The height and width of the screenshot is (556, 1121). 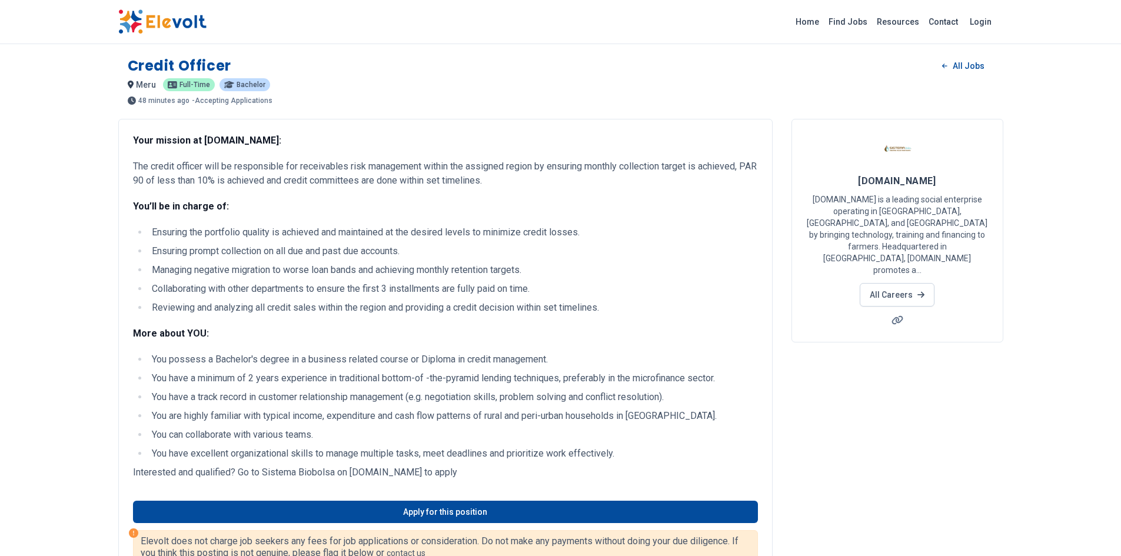 I want to click on li: You have excellent organizational skills to manage multiple tasks, meet deadlines and prioritize ..., so click(x=453, y=454).